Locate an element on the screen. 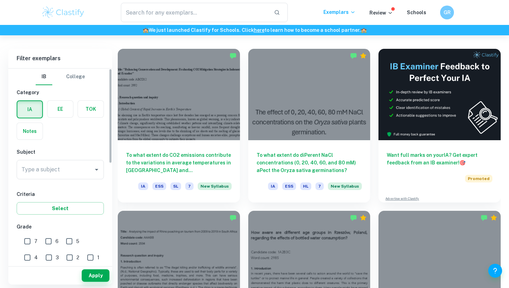 This screenshot has width=509, height=288. h6: Grade is located at coordinates (60, 227).